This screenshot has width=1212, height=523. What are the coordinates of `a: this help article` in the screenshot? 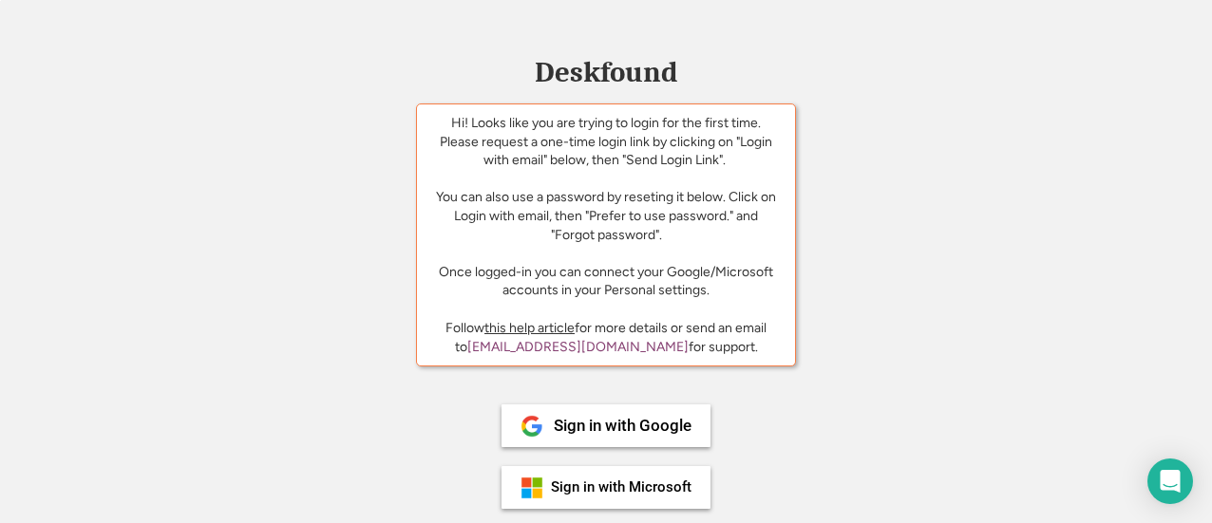 It's located at (529, 328).